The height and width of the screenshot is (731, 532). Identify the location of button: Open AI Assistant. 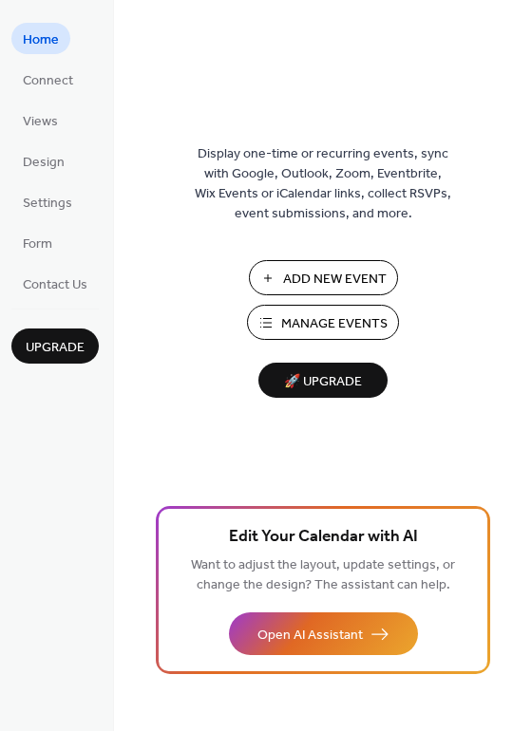
(323, 633).